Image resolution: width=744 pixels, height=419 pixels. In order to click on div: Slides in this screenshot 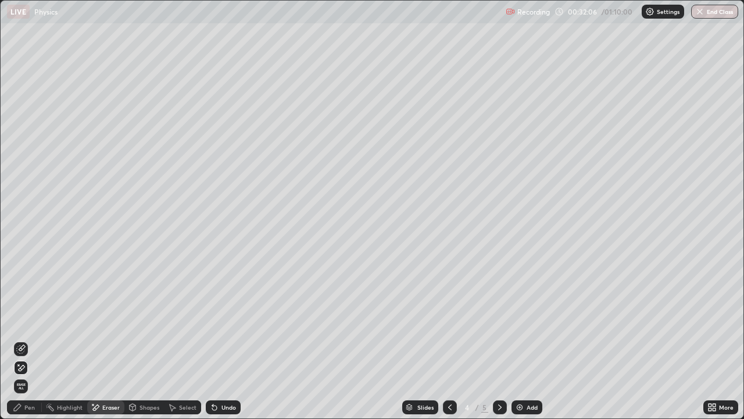, I will do `click(426, 407)`.